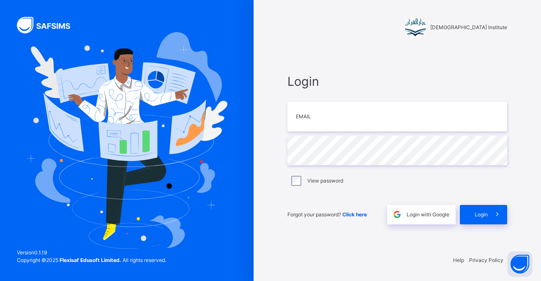 This screenshot has width=541, height=281. Describe the element at coordinates (91, 260) in the screenshot. I see `span: Copyright © 2025 All rights reserved.` at that location.